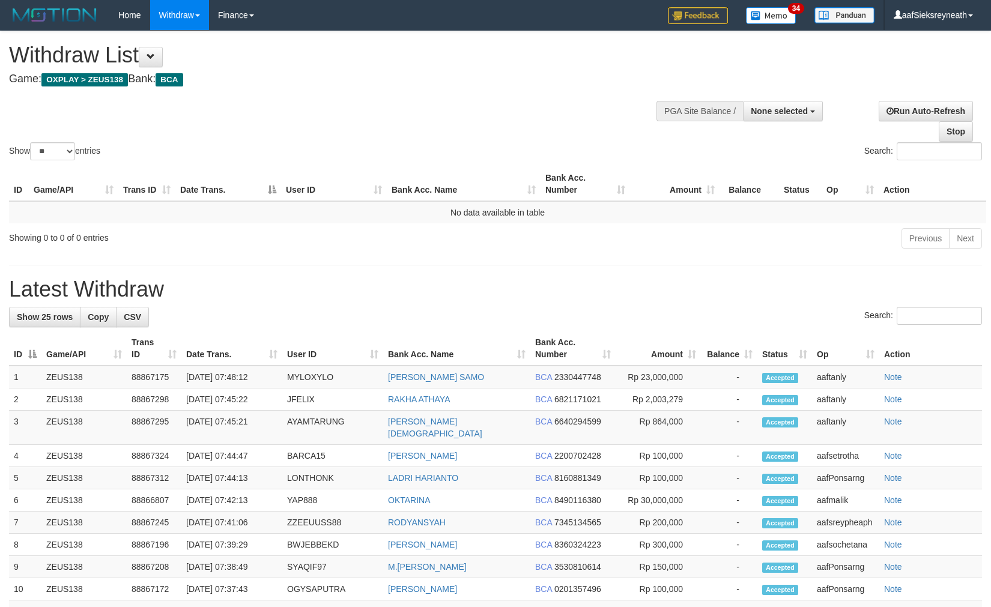  Describe the element at coordinates (44, 317) in the screenshot. I see `a: Show 25 rows` at that location.